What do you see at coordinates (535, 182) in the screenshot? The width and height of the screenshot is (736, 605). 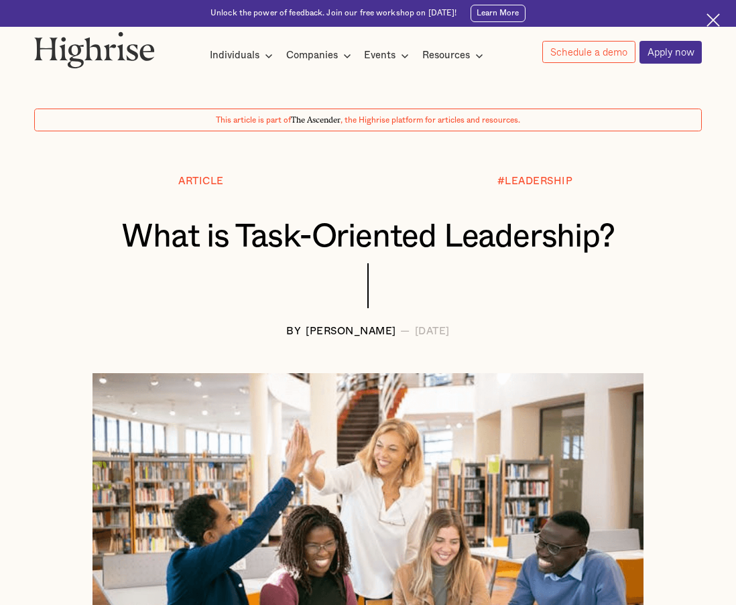 I see `div: #LEADERSHIP` at bounding box center [535, 182].